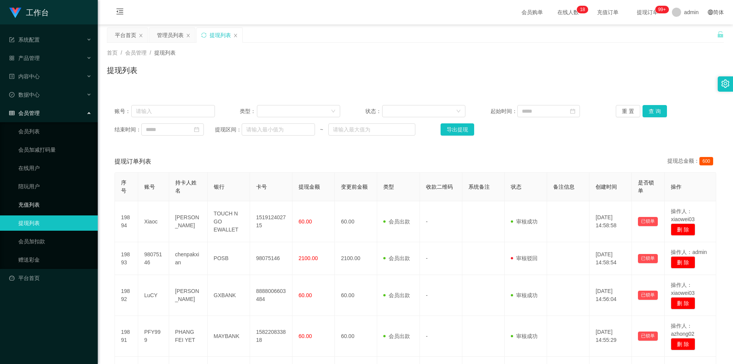  I want to click on span: 数据中心, so click(24, 95).